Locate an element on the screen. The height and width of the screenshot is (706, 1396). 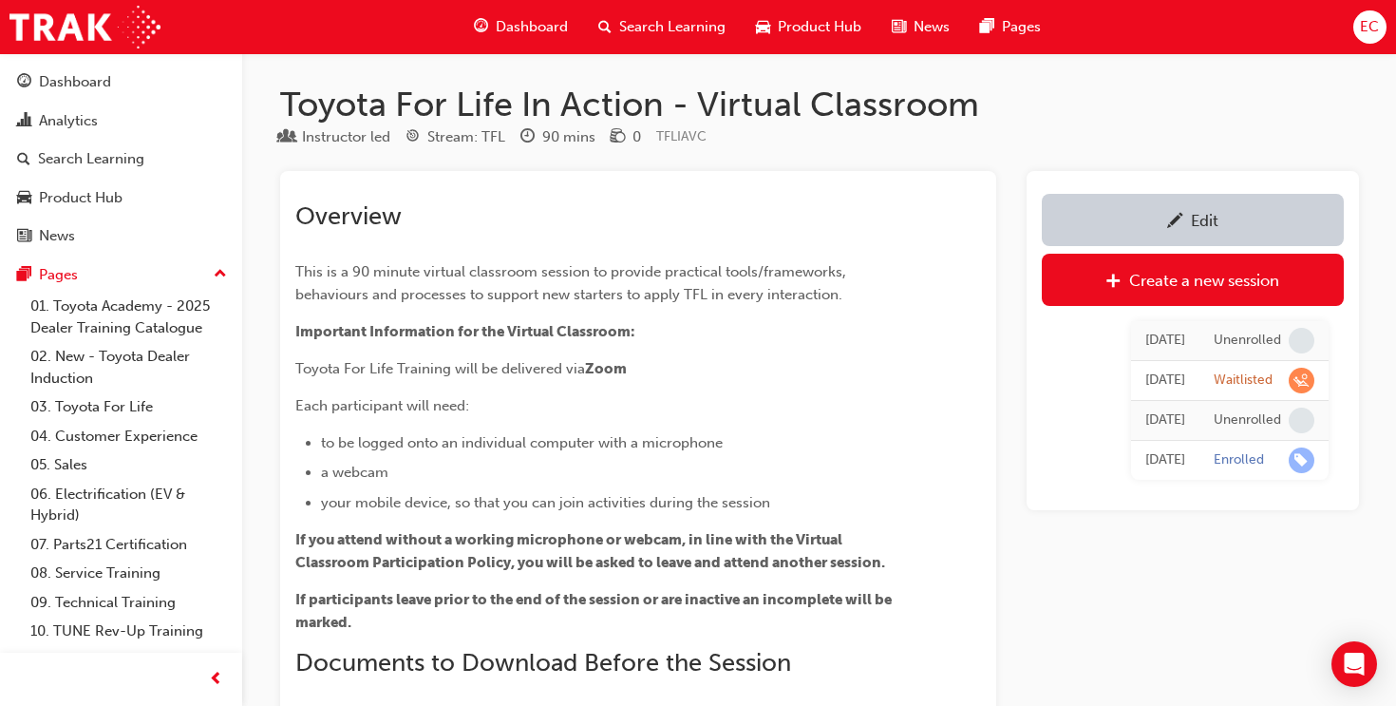
span: pencil-icon is located at coordinates (1175, 222).